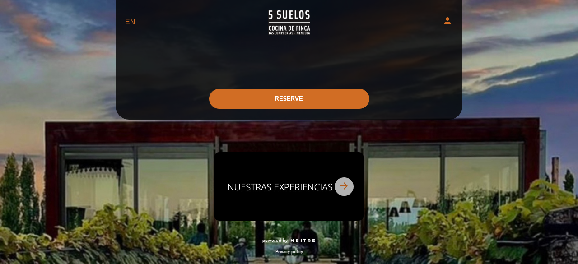  What do you see at coordinates (344, 187) in the screenshot?
I see `button: arrow_forward` at bounding box center [344, 187].